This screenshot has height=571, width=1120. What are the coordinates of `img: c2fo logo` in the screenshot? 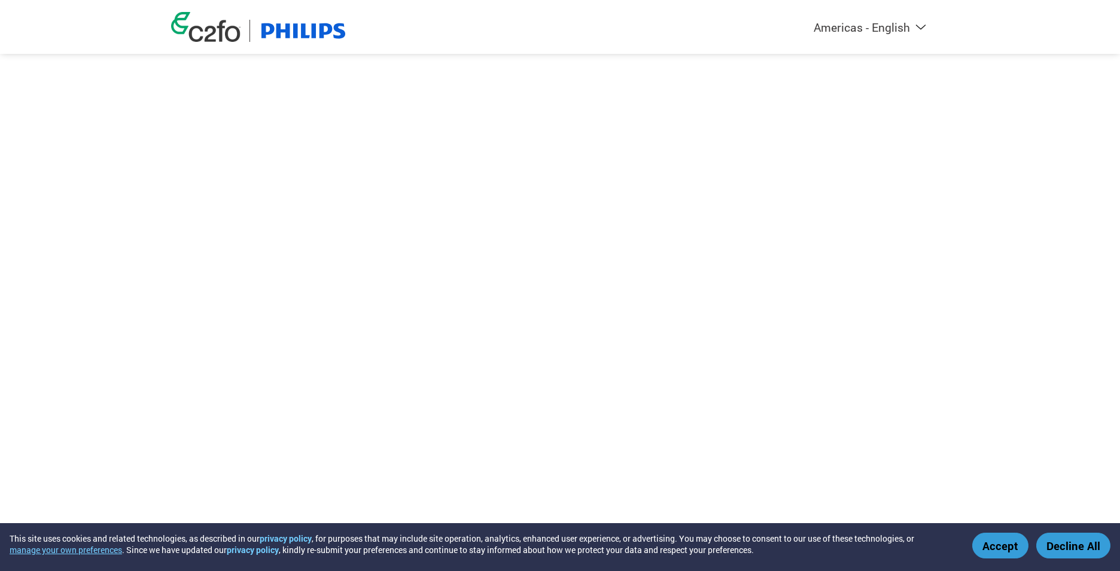 It's located at (206, 27).